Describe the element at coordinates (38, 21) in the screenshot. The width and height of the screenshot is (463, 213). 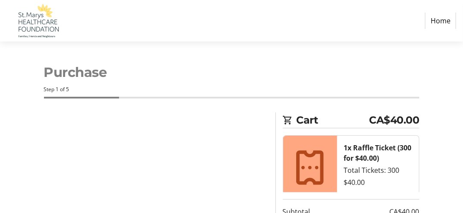
I see `img: St. Marys Healthcare Foundation's Logo` at that location.